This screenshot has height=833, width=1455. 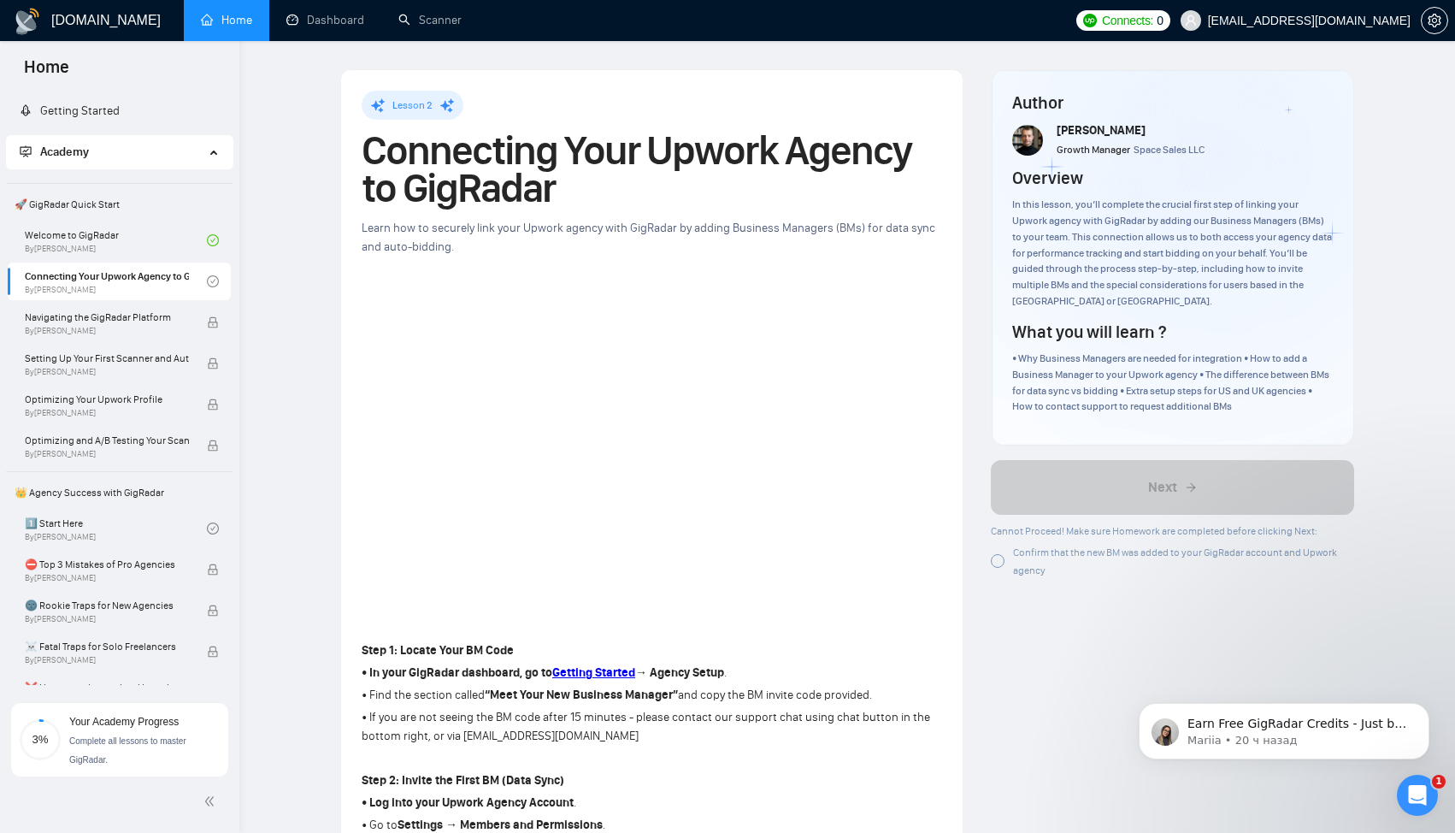 I want to click on button: setting, so click(x=1435, y=21).